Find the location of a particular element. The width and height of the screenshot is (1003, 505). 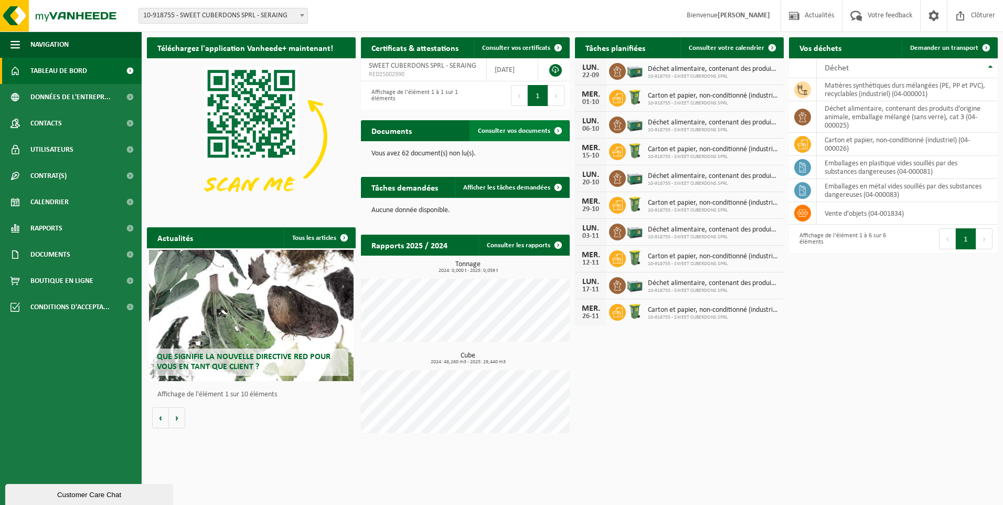

td: emballages en plastique vides souillés par des substances dangereuses (04-000081) is located at coordinates (907, 167).